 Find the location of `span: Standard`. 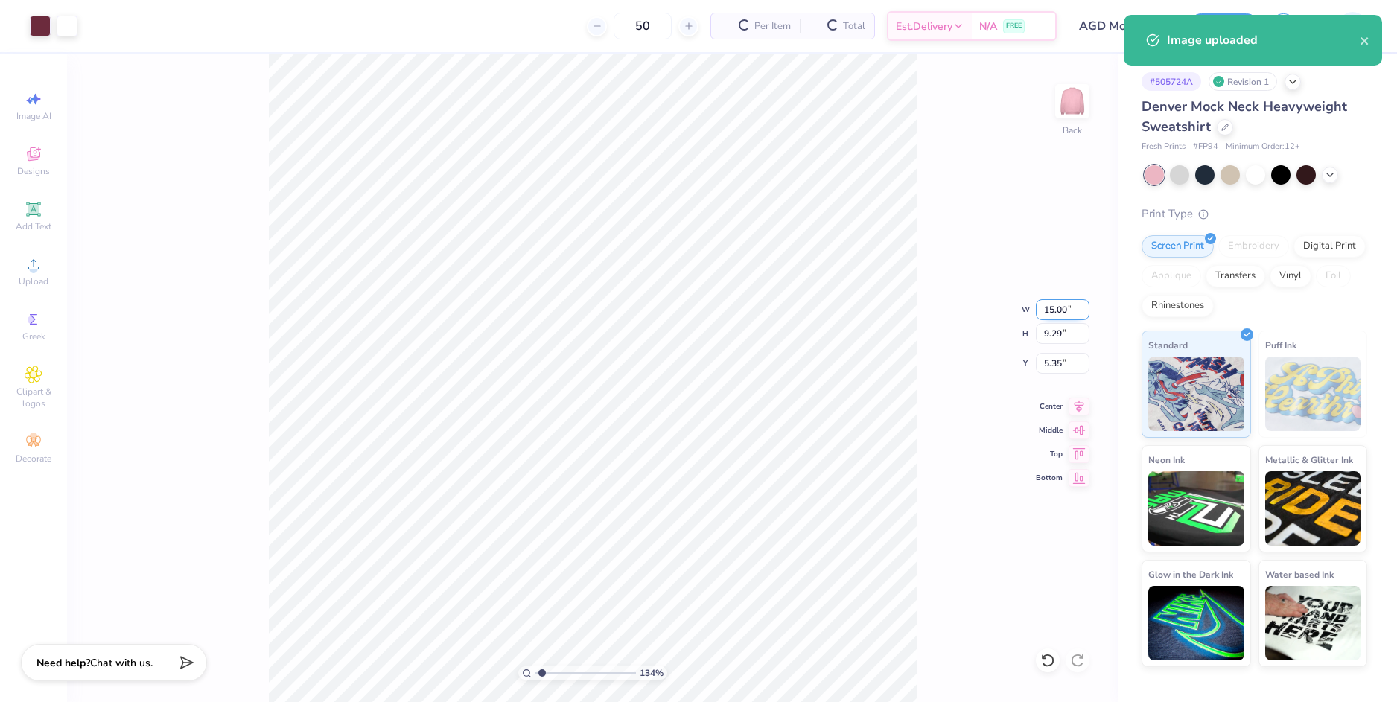

span: Standard is located at coordinates (1168, 345).